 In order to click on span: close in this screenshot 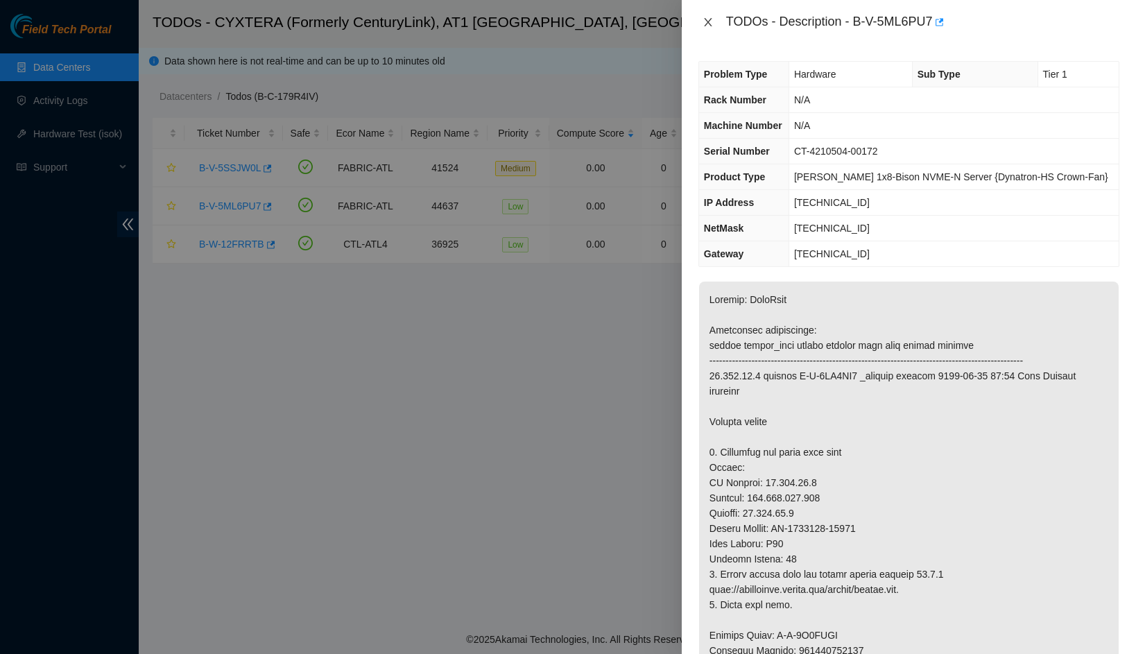, I will do `click(708, 22)`.